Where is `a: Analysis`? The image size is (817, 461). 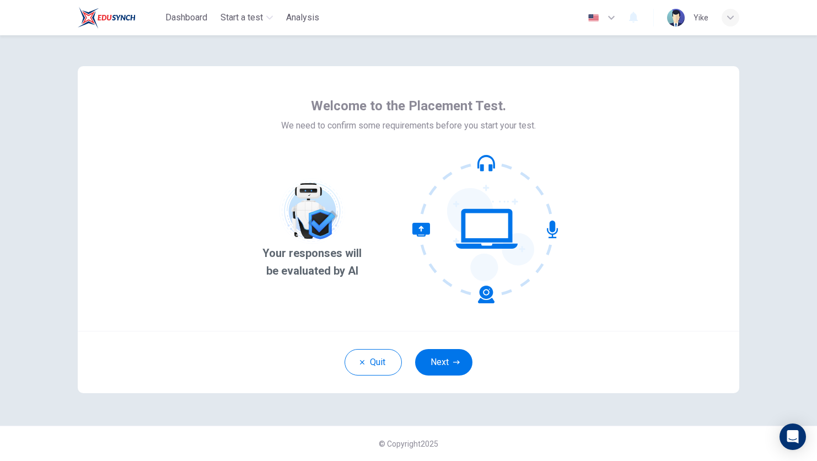
a: Analysis is located at coordinates (303, 18).